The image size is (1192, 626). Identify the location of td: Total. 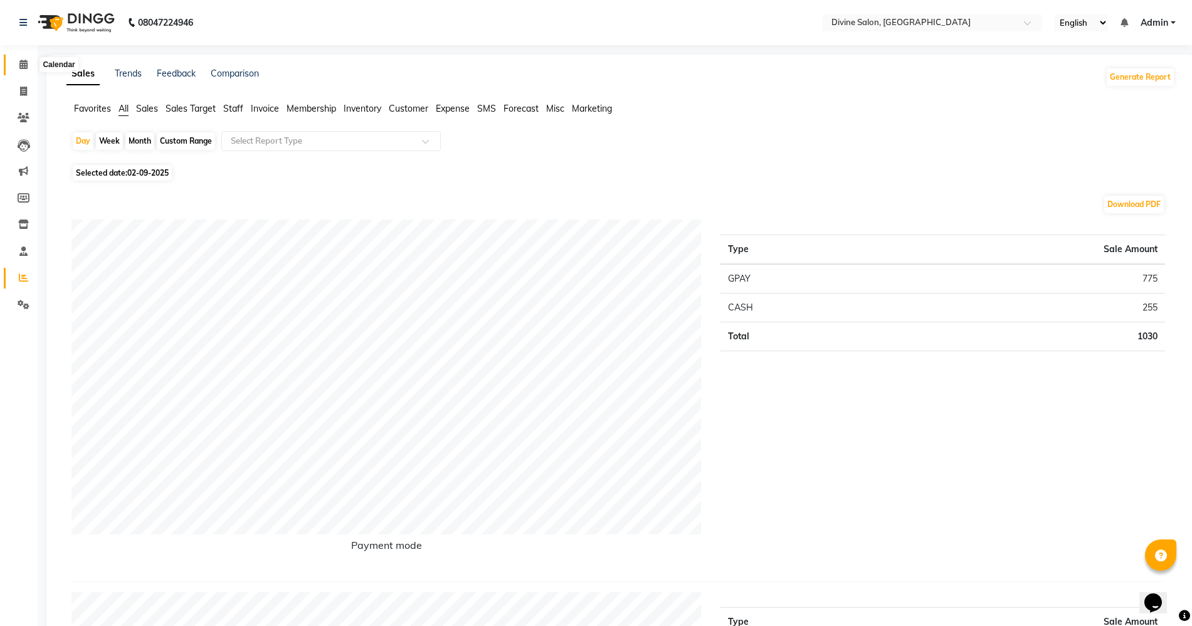
(802, 337).